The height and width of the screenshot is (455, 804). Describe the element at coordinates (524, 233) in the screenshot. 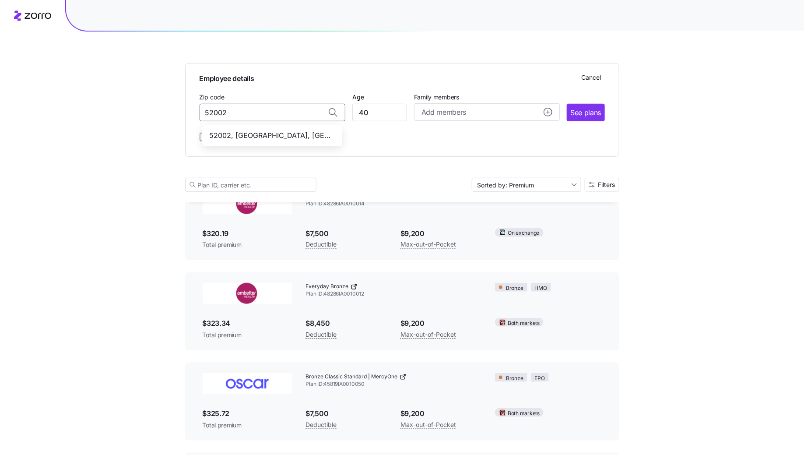

I see `span: On exchange` at that location.